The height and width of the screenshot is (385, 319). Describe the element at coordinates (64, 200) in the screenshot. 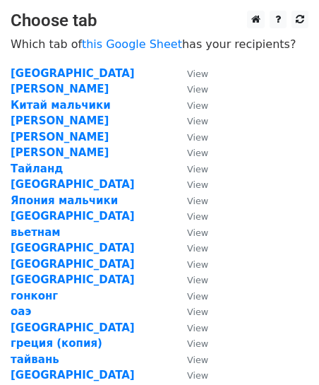

I see `a: Япония мальчики` at that location.